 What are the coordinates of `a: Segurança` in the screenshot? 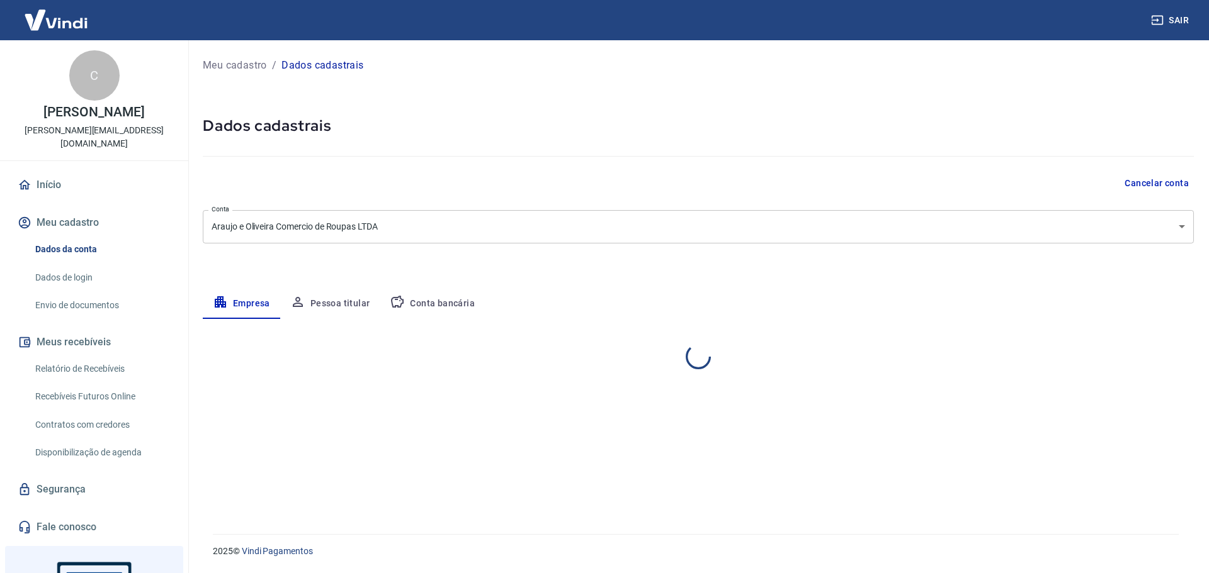 It's located at (94, 490).